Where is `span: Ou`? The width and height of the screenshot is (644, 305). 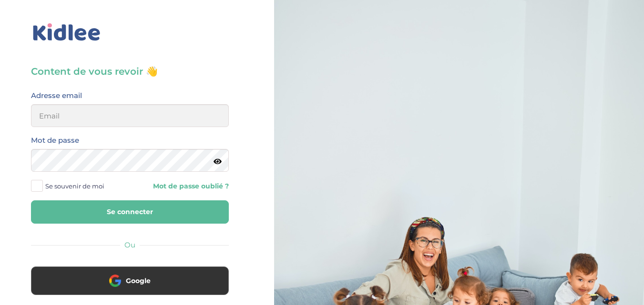
span: Ou is located at coordinates (130, 245).